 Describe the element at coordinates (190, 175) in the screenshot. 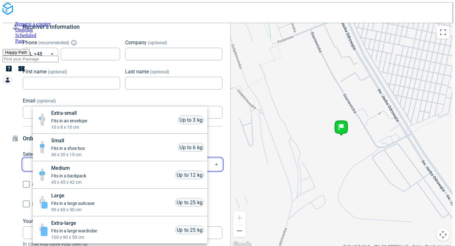

I see `div: Up to 12 kg` at that location.